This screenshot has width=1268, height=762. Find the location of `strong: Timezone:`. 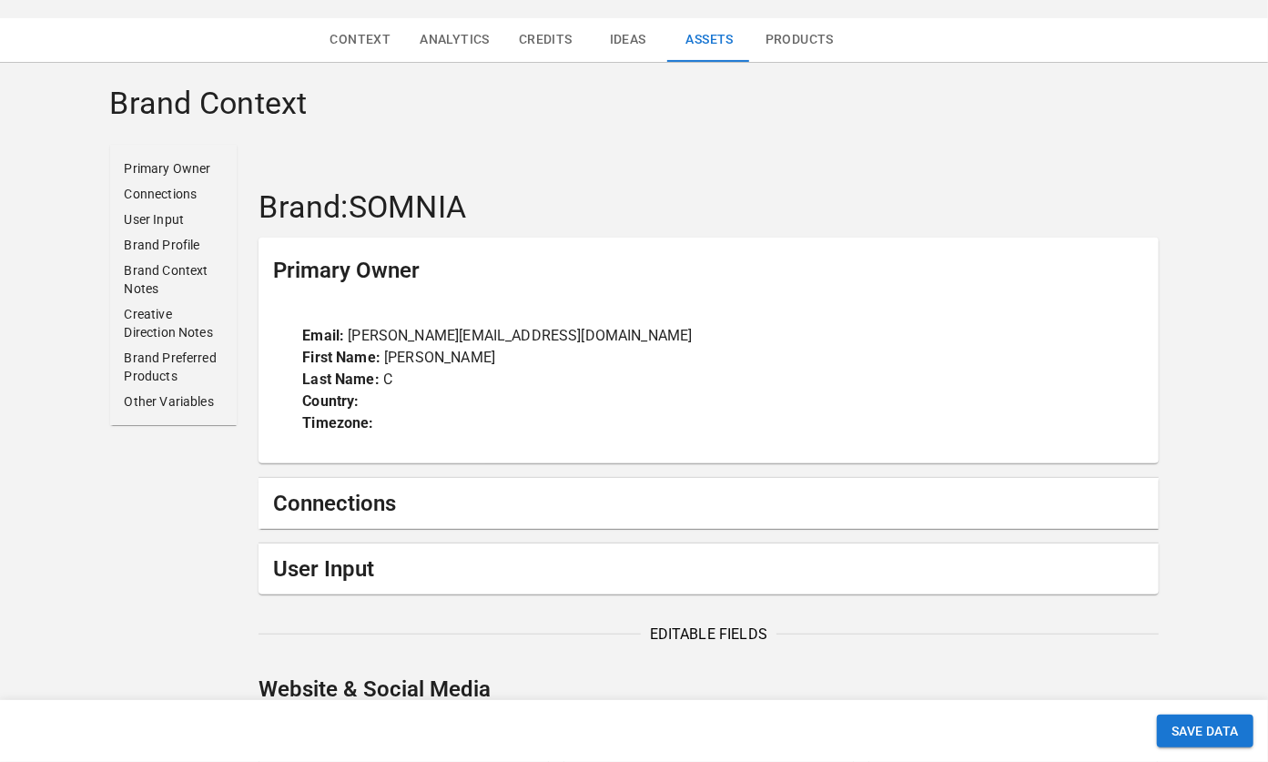

strong: Timezone: is located at coordinates (338, 422).